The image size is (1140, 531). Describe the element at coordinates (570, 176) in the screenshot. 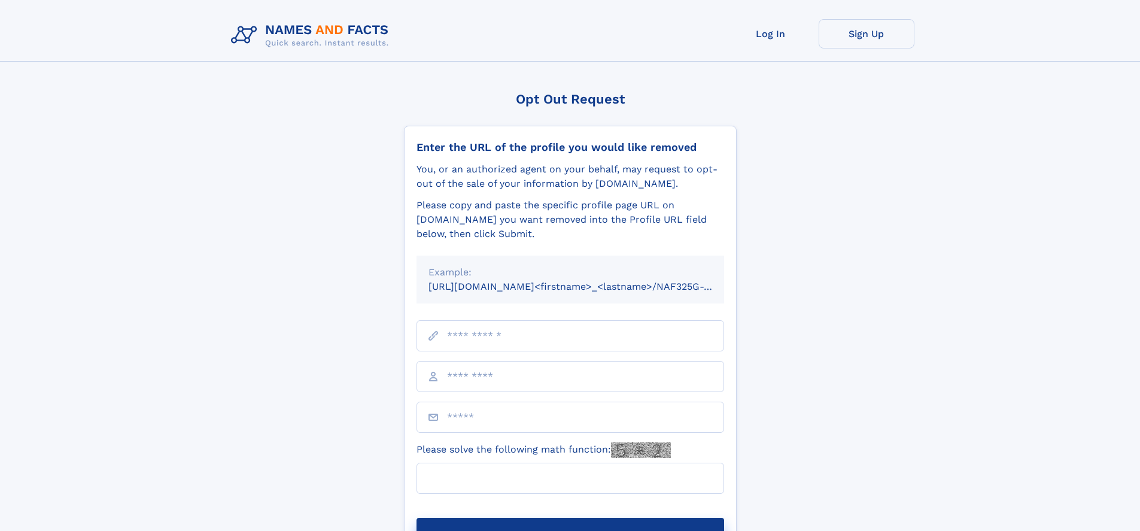

I see `div: You, or an authorized agent on your behalf, may request to opt-out of the sale of your informatio...` at that location.